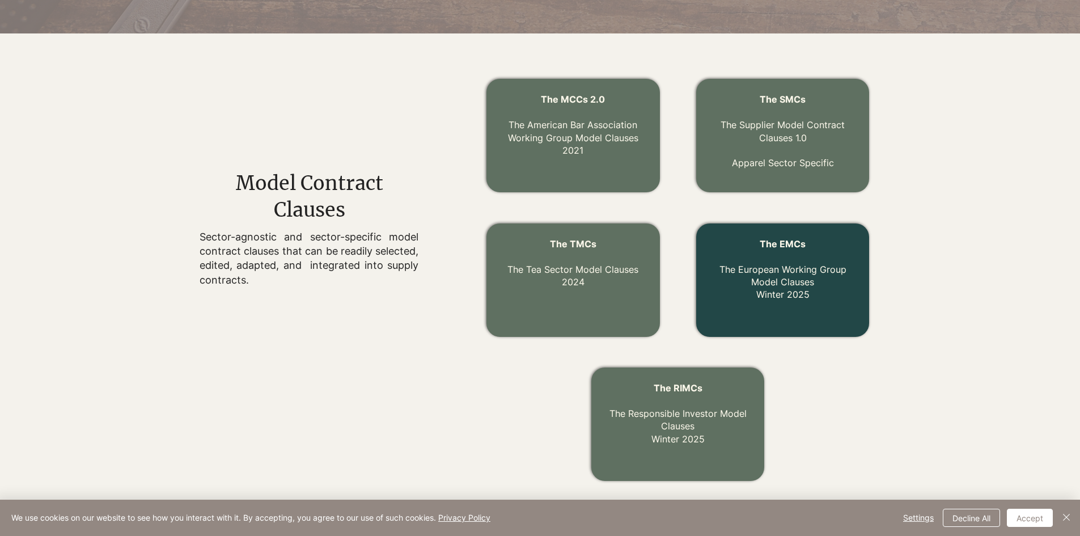 The image size is (1080, 536). Describe the element at coordinates (783, 163) in the screenshot. I see `a: Apparel Sector Specific` at that location.